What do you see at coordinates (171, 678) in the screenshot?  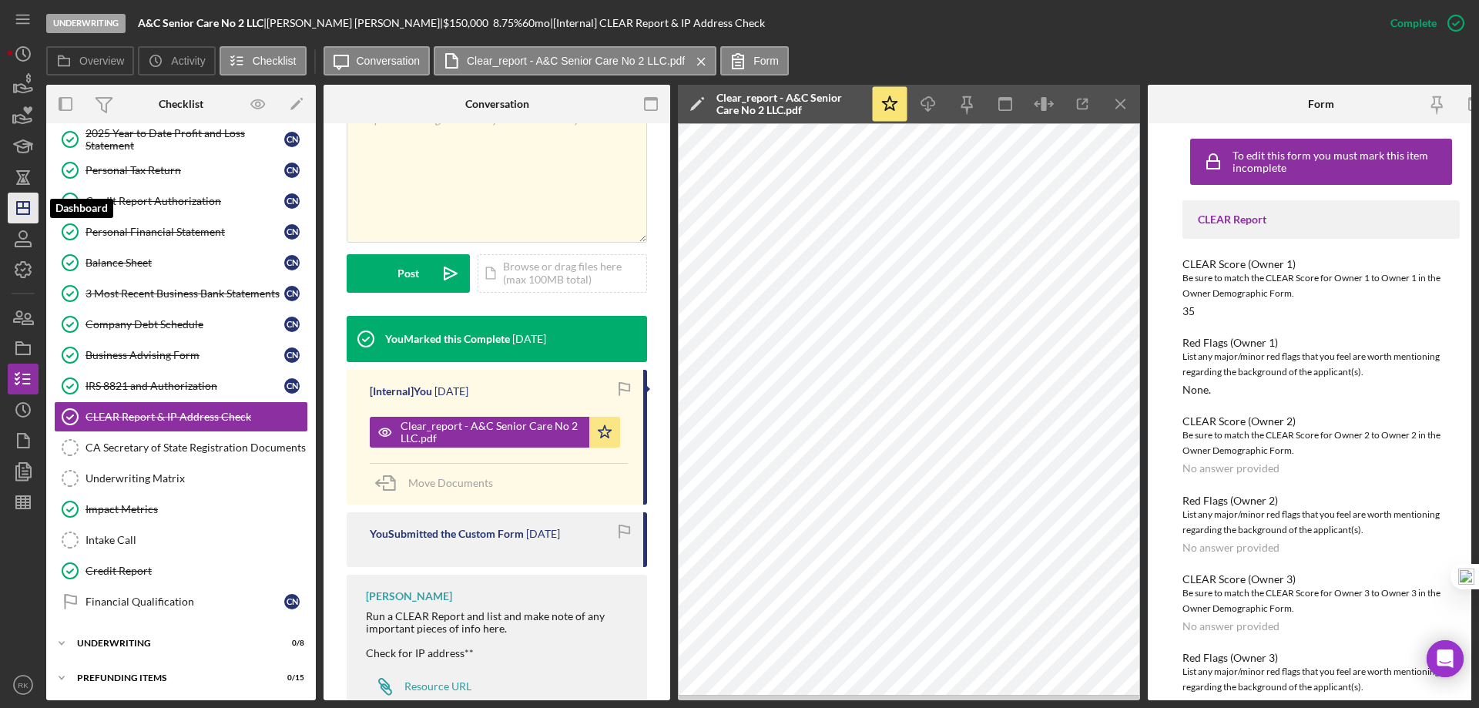 I see `div: Prefunding Items` at bounding box center [171, 678].